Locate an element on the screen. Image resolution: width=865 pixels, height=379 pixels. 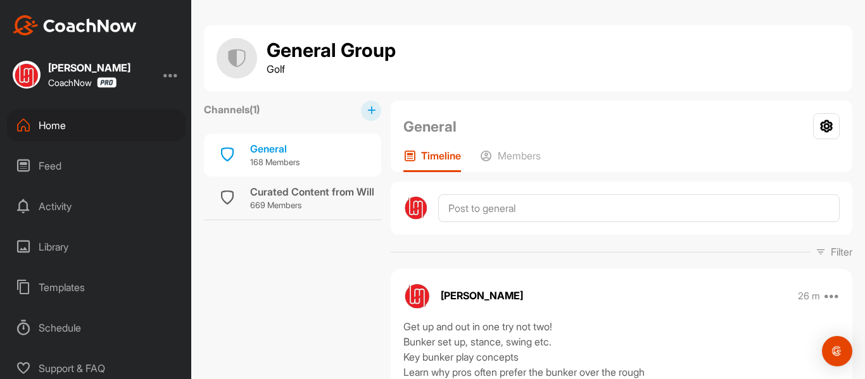
div: Library is located at coordinates (96, 247).